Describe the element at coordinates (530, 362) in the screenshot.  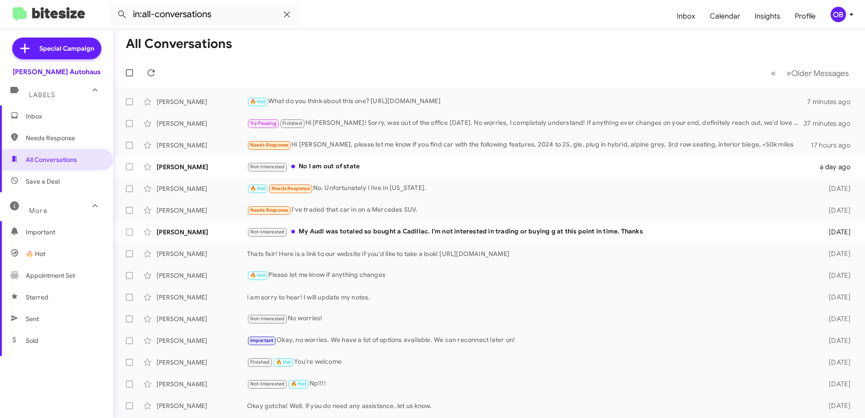
I see `div: You're welcome` at that location.